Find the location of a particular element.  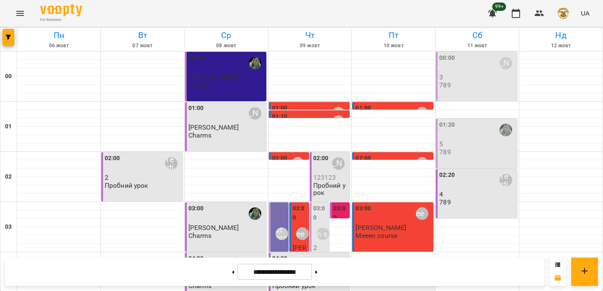

h6: 01 is located at coordinates (8, 127).